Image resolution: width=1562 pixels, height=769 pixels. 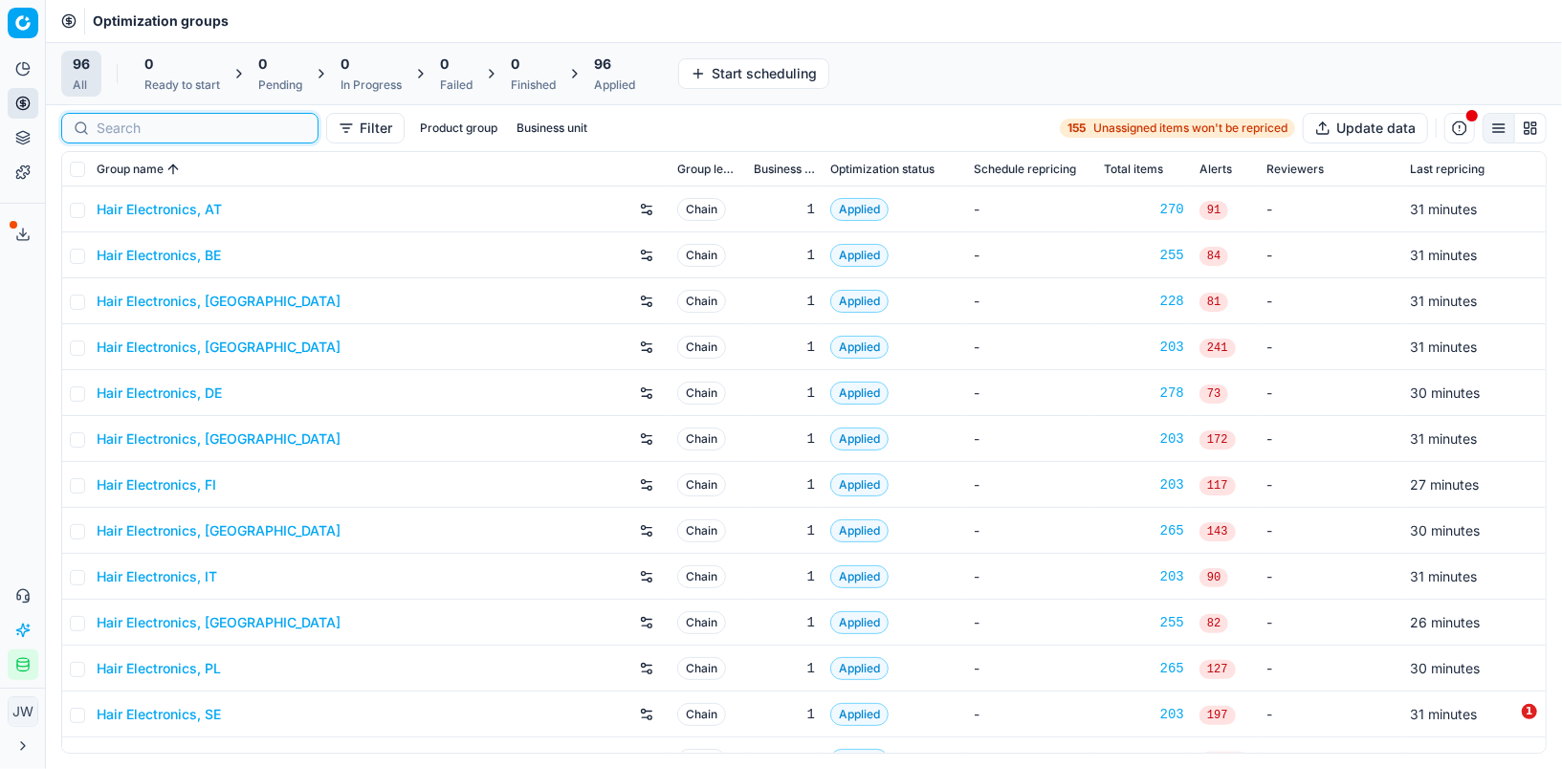 I want to click on span: 117, so click(x=1218, y=486).